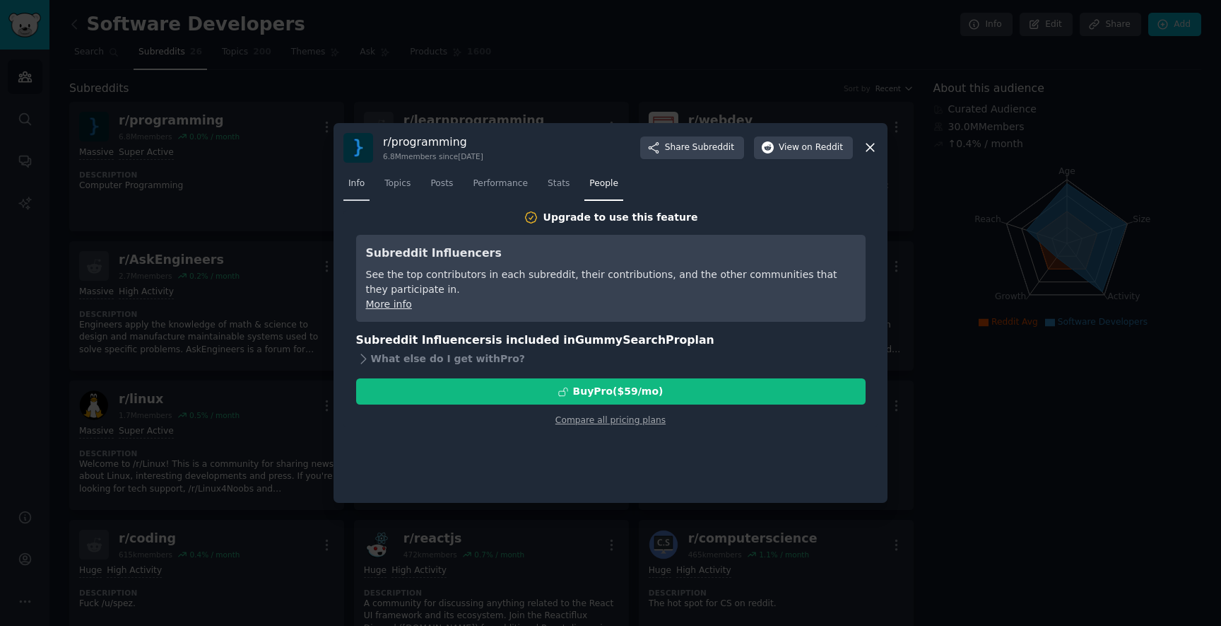 The height and width of the screenshot is (626, 1221). Describe the element at coordinates (433, 141) in the screenshot. I see `h3: r/ programming` at that location.